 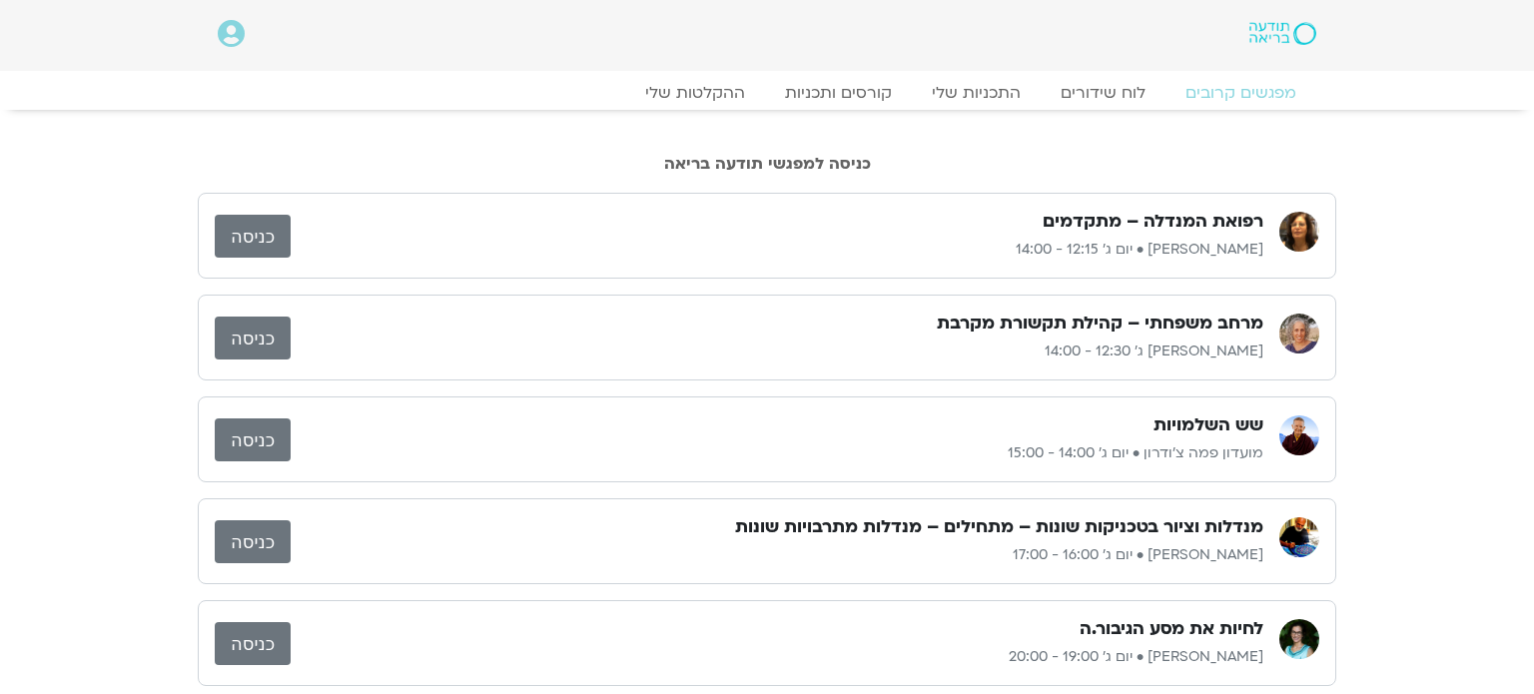 What do you see at coordinates (1299, 232) in the screenshot?
I see `img: רונית הולנדר` at bounding box center [1299, 232].